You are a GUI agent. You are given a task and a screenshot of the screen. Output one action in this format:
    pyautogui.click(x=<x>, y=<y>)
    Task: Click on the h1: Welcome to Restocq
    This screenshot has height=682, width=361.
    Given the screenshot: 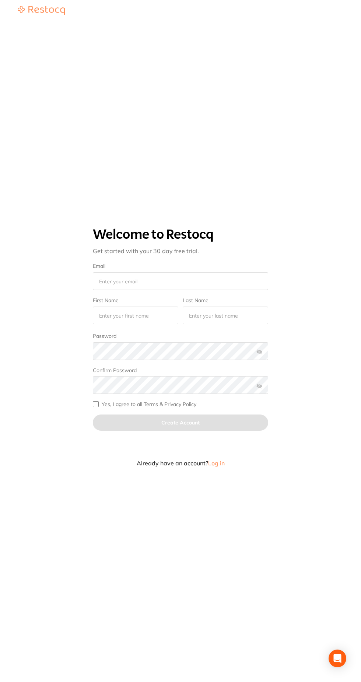 What is the action you would take?
    pyautogui.click(x=181, y=234)
    